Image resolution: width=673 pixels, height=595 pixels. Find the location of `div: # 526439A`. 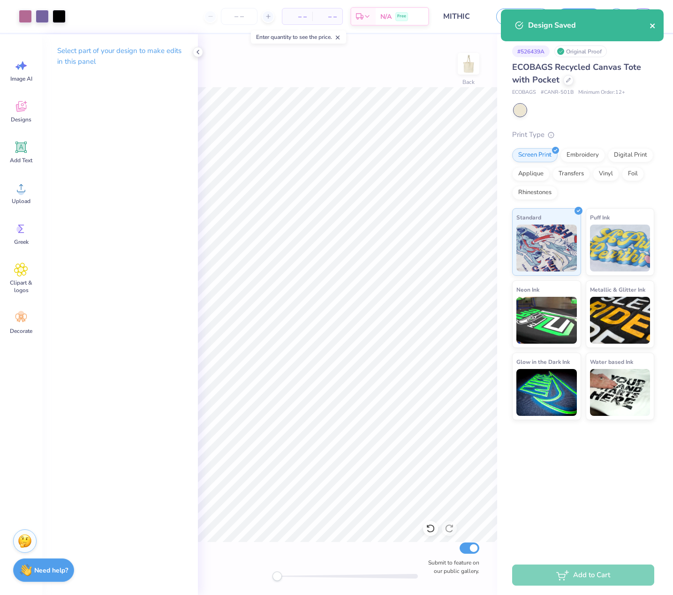

div: # 526439A is located at coordinates (531, 51).